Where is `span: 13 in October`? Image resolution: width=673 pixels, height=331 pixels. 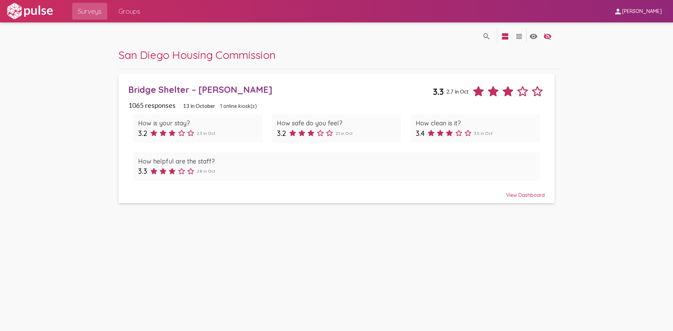 span: 13 in October is located at coordinates (199, 106).